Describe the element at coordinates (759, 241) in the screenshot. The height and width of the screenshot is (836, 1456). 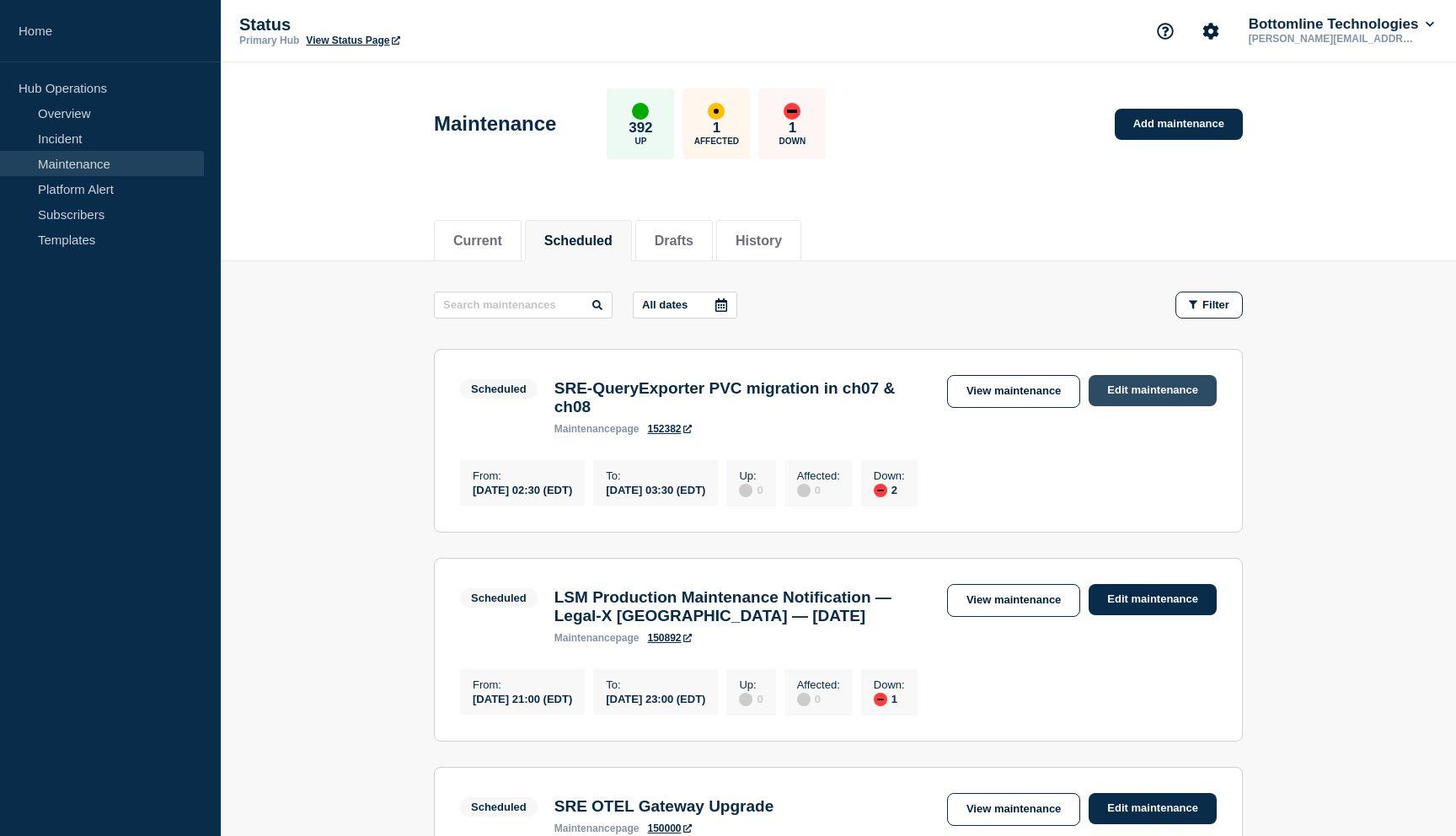
I see `button: History` at that location.